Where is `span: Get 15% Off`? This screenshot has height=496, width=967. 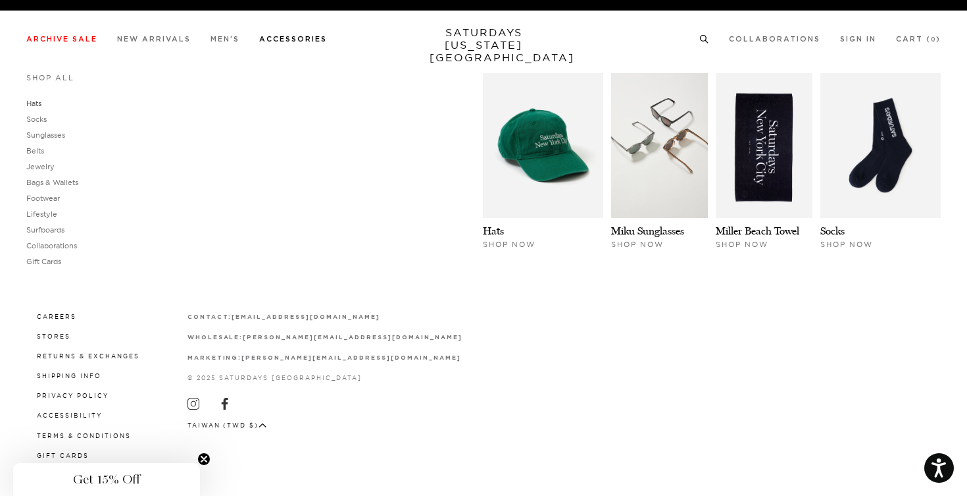 span: Get 15% Off is located at coordinates (107, 479).